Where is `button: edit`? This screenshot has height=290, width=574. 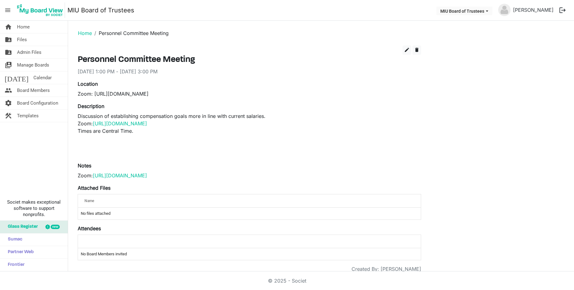 button: edit is located at coordinates (407, 50).